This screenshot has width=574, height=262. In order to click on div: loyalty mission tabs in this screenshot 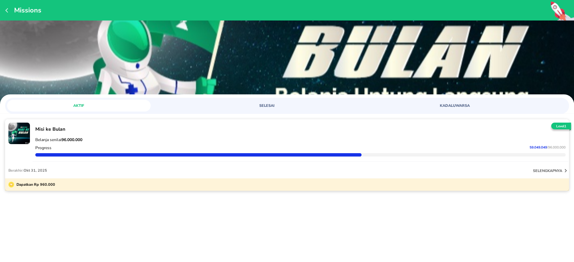, I will do `click(287, 105)`.